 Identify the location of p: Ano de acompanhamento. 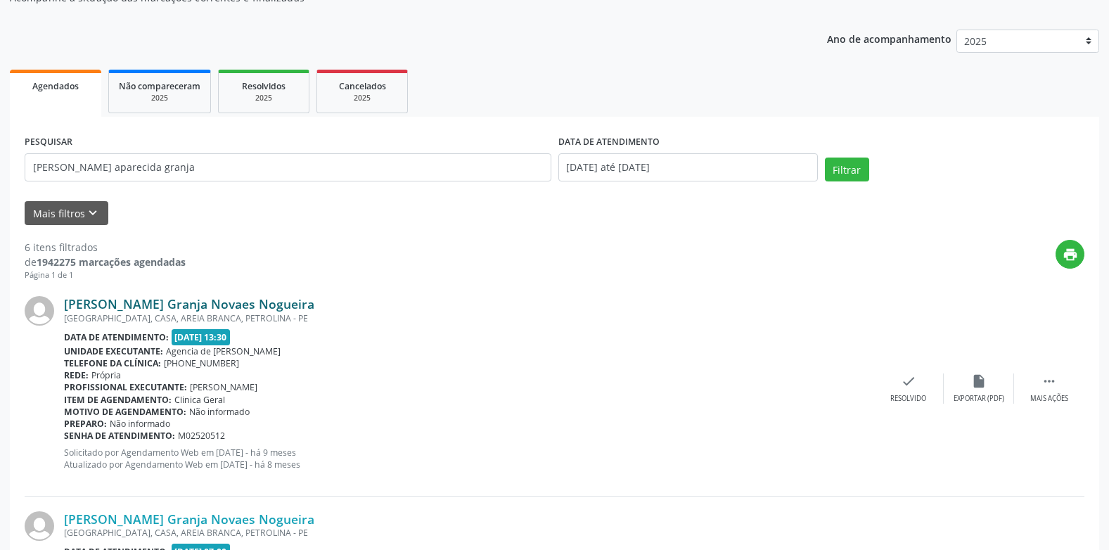
(889, 38).